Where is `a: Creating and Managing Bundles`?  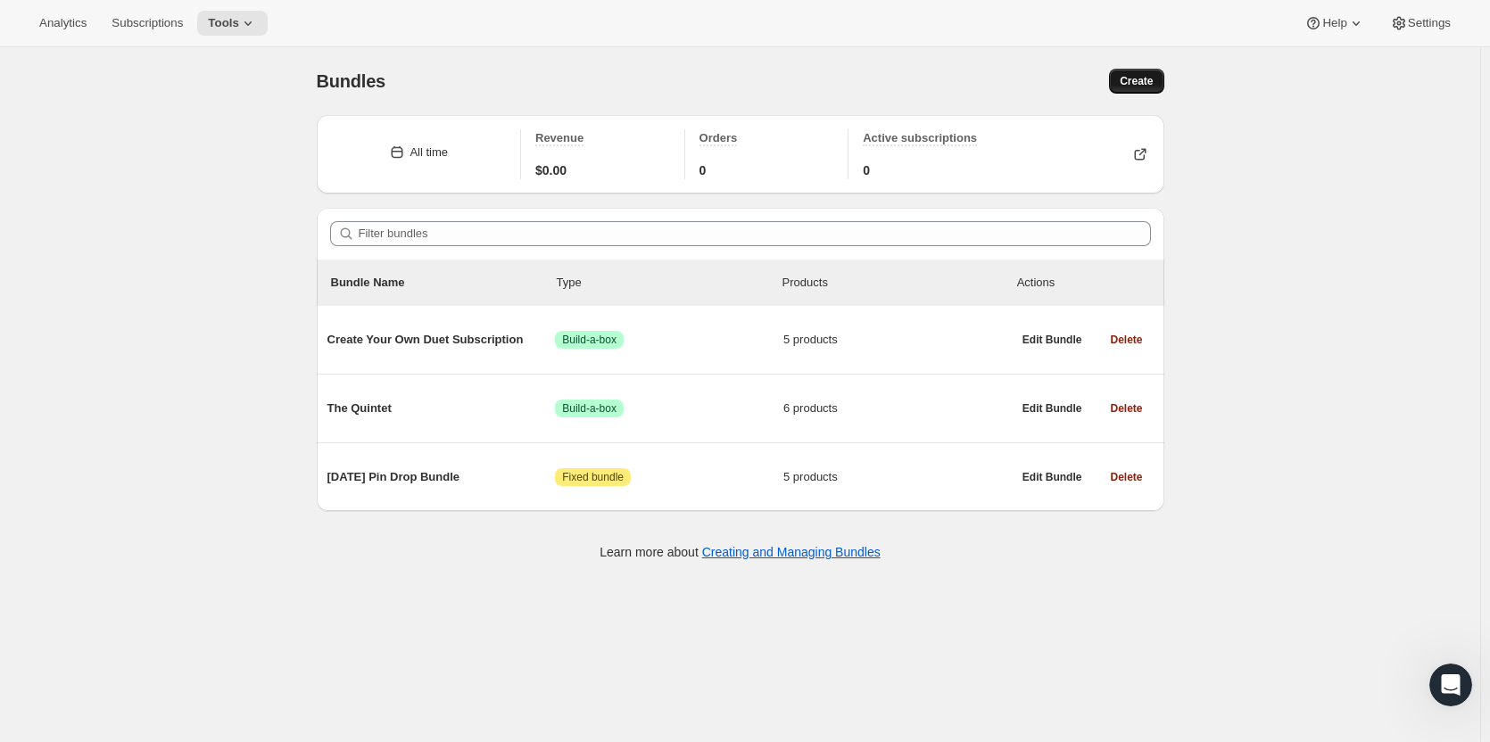 a: Creating and Managing Bundles is located at coordinates (792, 552).